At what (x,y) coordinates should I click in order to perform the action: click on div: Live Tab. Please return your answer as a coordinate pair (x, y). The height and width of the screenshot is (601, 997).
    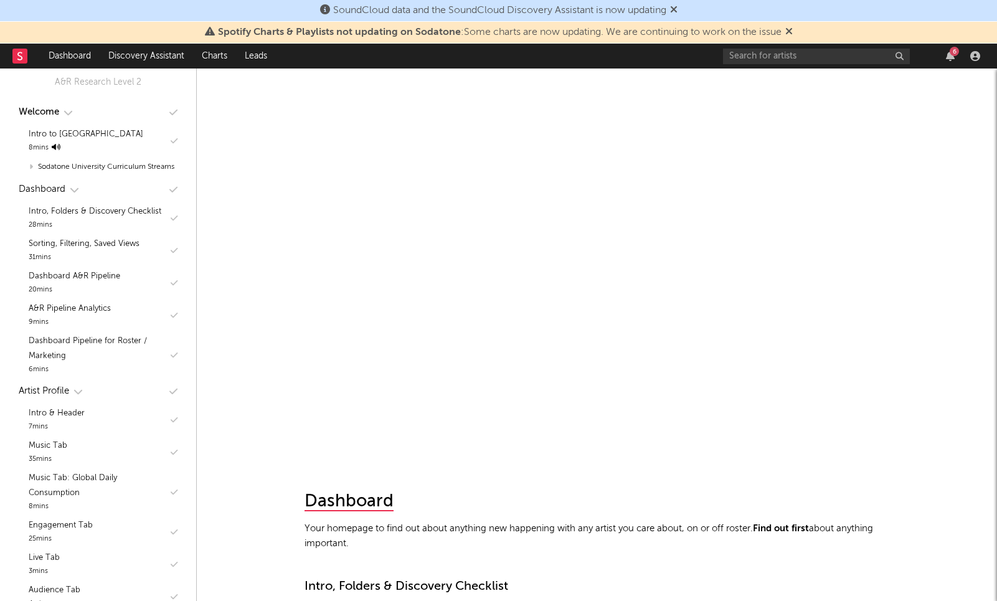
    Looking at the image, I should click on (44, 558).